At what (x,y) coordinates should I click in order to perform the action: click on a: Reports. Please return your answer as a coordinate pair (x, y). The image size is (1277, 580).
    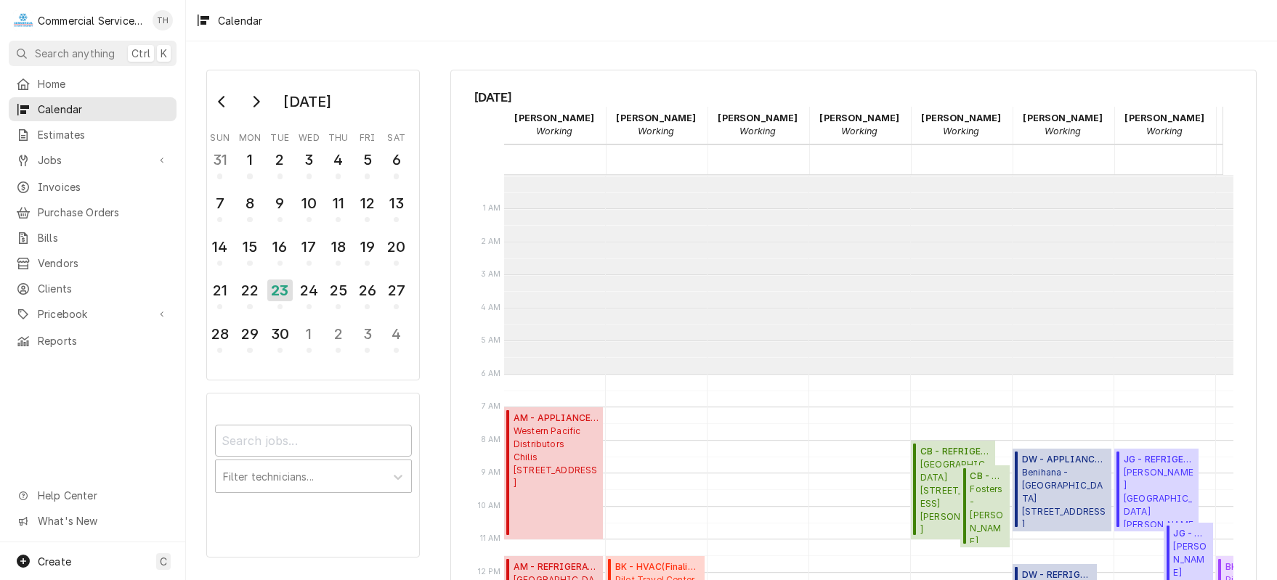
    Looking at the image, I should click on (92, 341).